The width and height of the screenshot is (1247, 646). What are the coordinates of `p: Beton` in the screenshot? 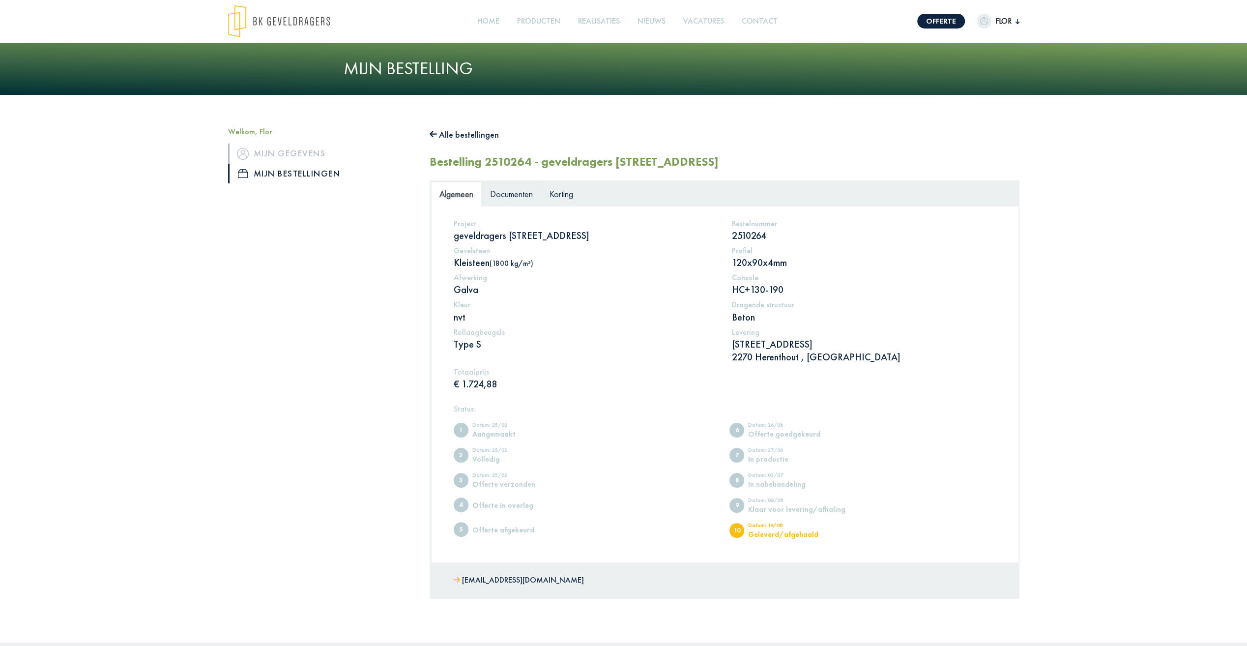 It's located at (864, 317).